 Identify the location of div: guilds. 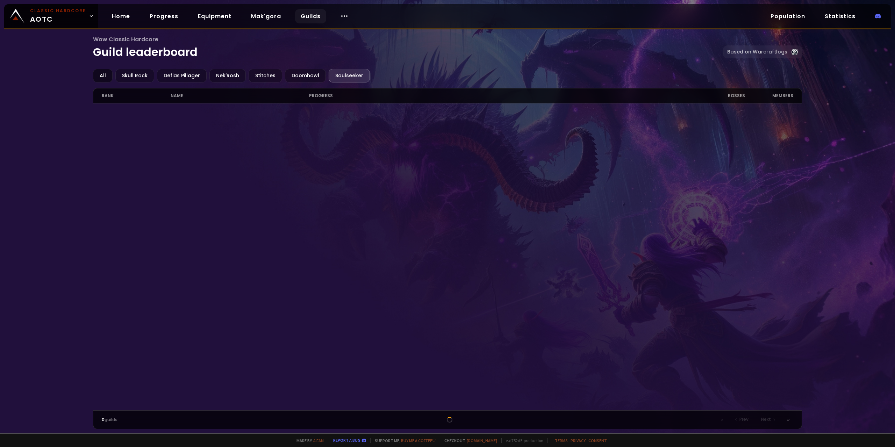
(188, 420).